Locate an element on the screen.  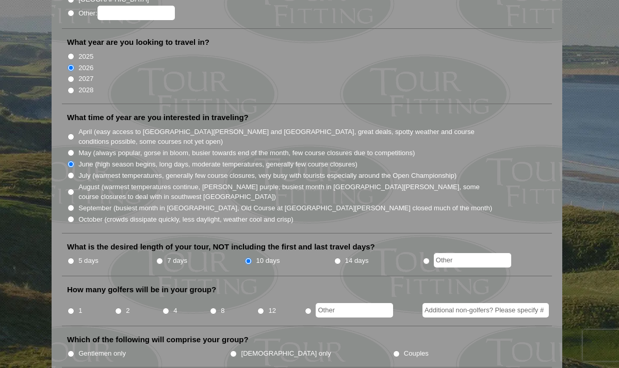
input: Additional non-golfers? Please specify # is located at coordinates (486, 311).